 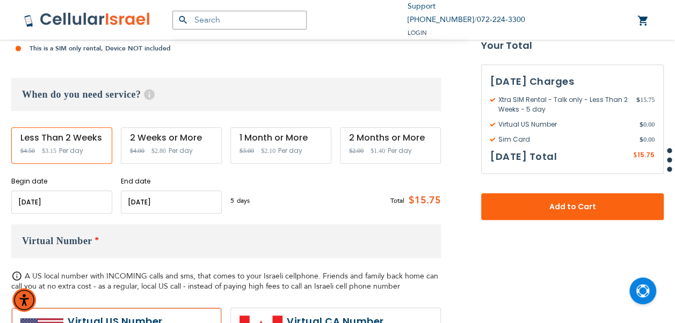 I want to click on span: Total, so click(x=397, y=201).